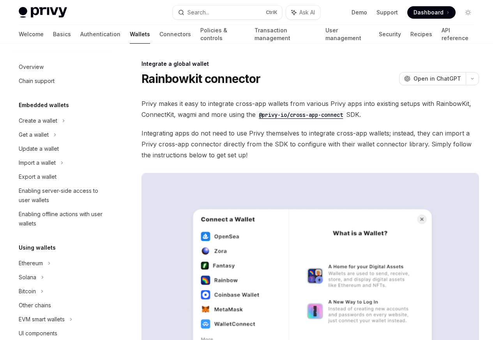 The height and width of the screenshot is (340, 493). I want to click on div: Create a wallet, so click(38, 121).